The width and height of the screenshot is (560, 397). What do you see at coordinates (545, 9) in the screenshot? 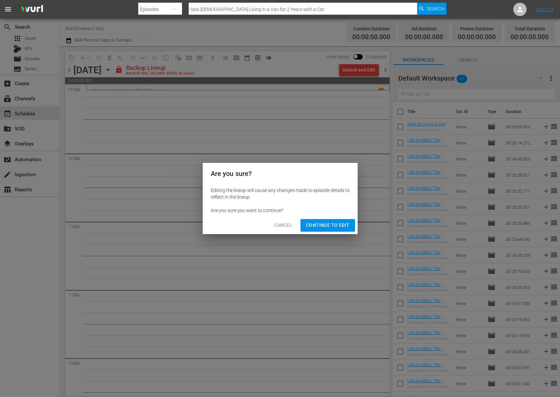
I see `a: Sign Out` at bounding box center [545, 9].